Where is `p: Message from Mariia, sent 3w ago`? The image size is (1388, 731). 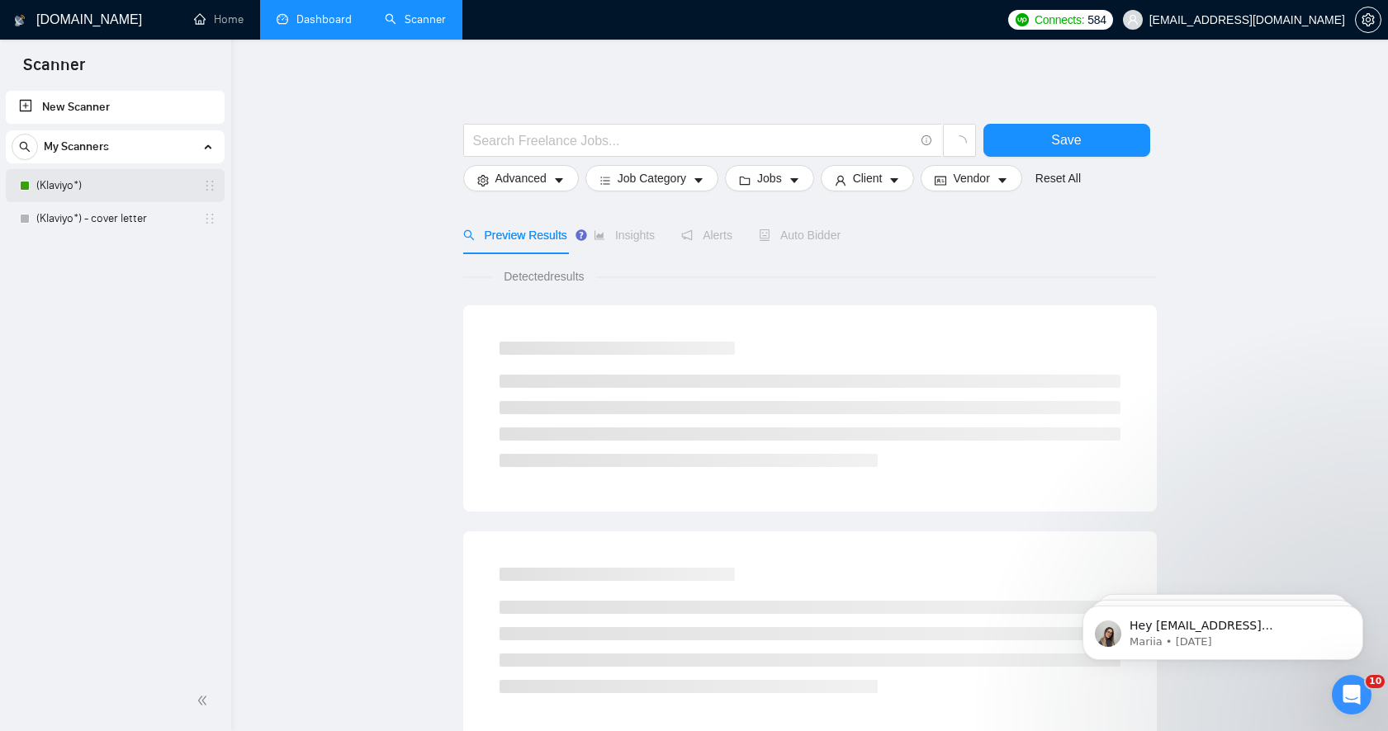 p: Message from Mariia, sent 3w ago is located at coordinates (178, 71).